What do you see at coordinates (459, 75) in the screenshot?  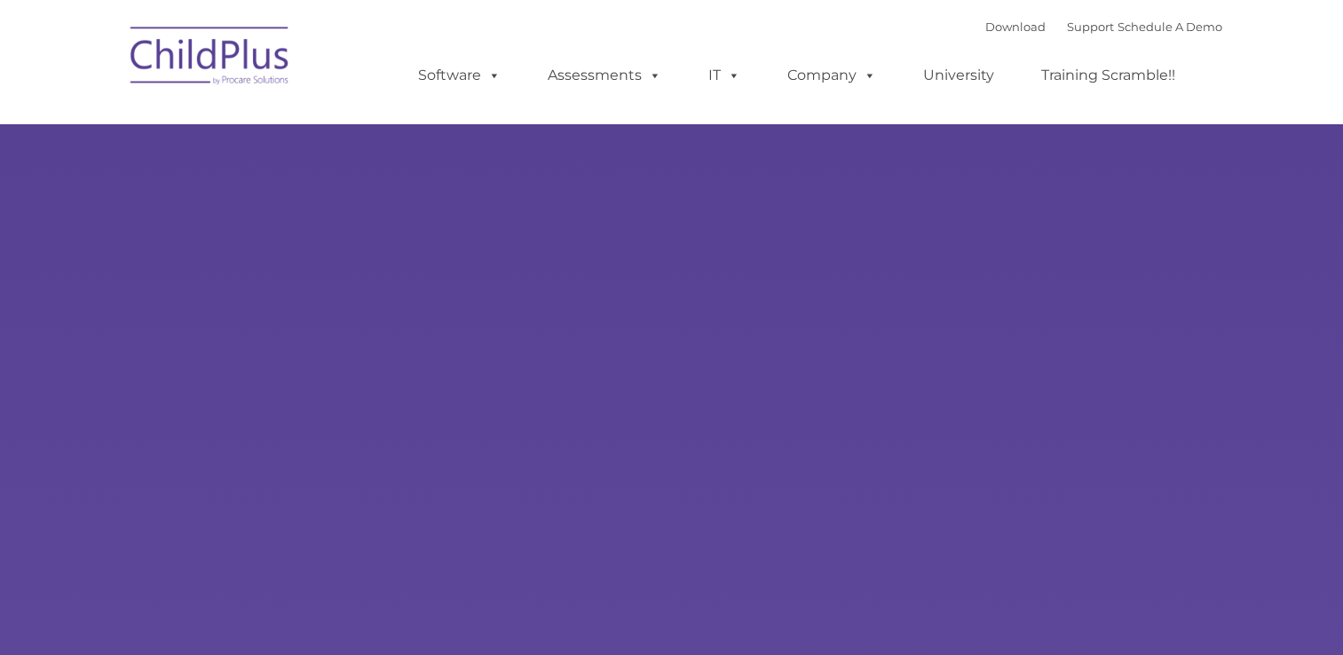 I see `a: Software` at bounding box center [459, 75].